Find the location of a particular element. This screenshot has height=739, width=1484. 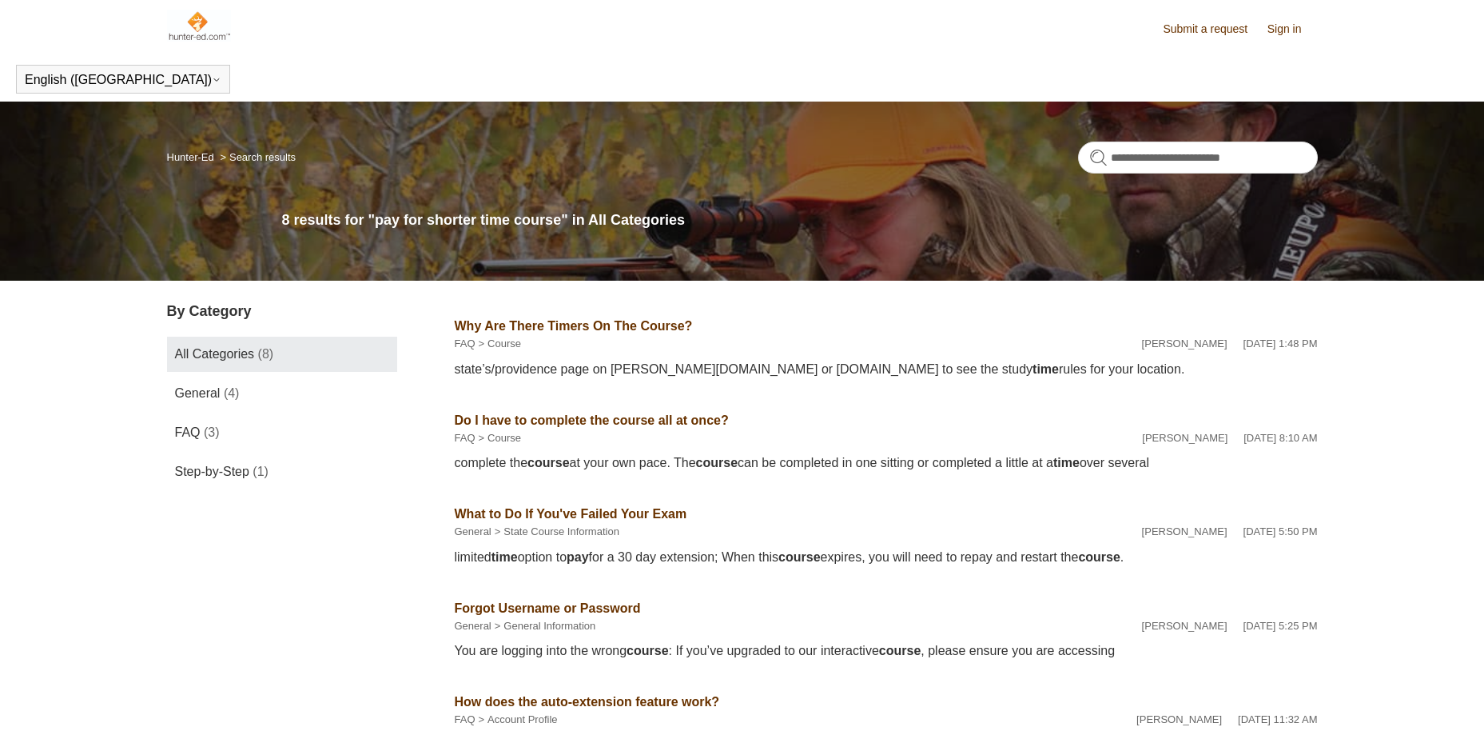

a: Account Profile is located at coordinates (522, 719).